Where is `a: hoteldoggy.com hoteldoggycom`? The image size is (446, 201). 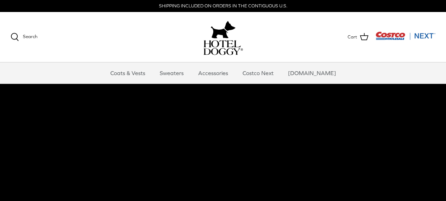 a: hoteldoggy.com hoteldoggycom is located at coordinates (223, 37).